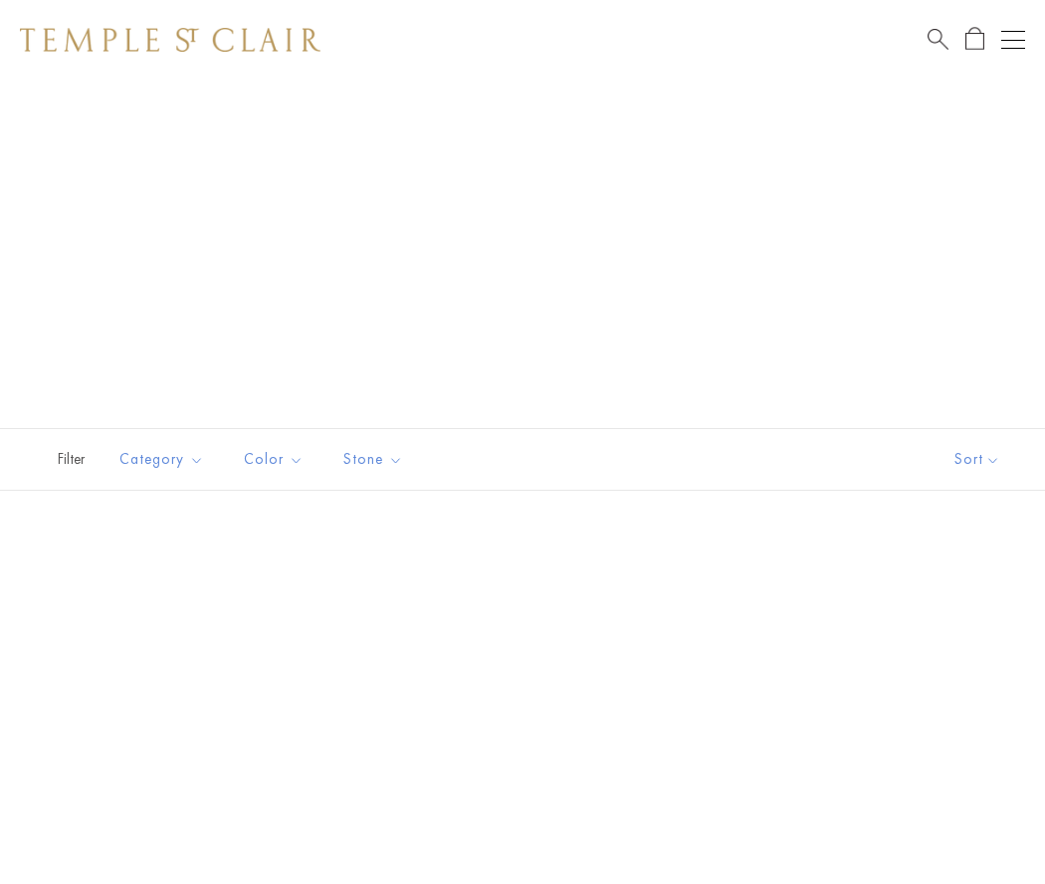  I want to click on span: Color, so click(276, 459).